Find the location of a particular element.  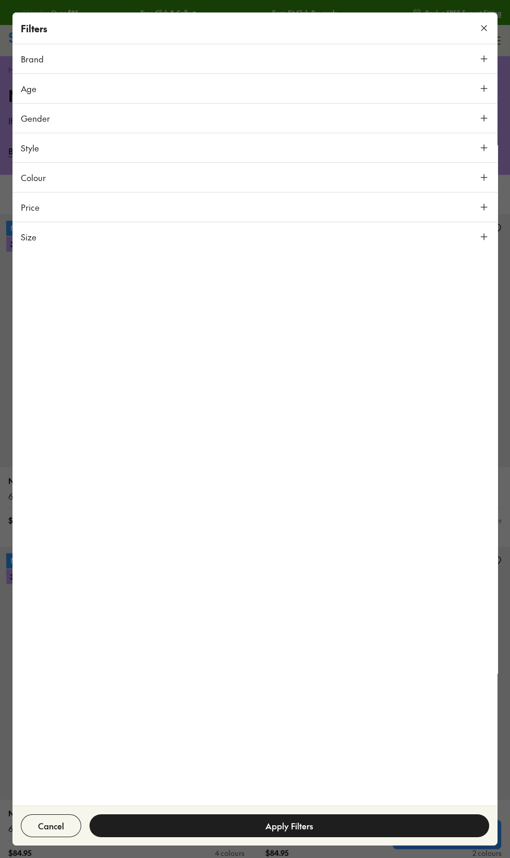

button: Size is located at coordinates (255, 237).